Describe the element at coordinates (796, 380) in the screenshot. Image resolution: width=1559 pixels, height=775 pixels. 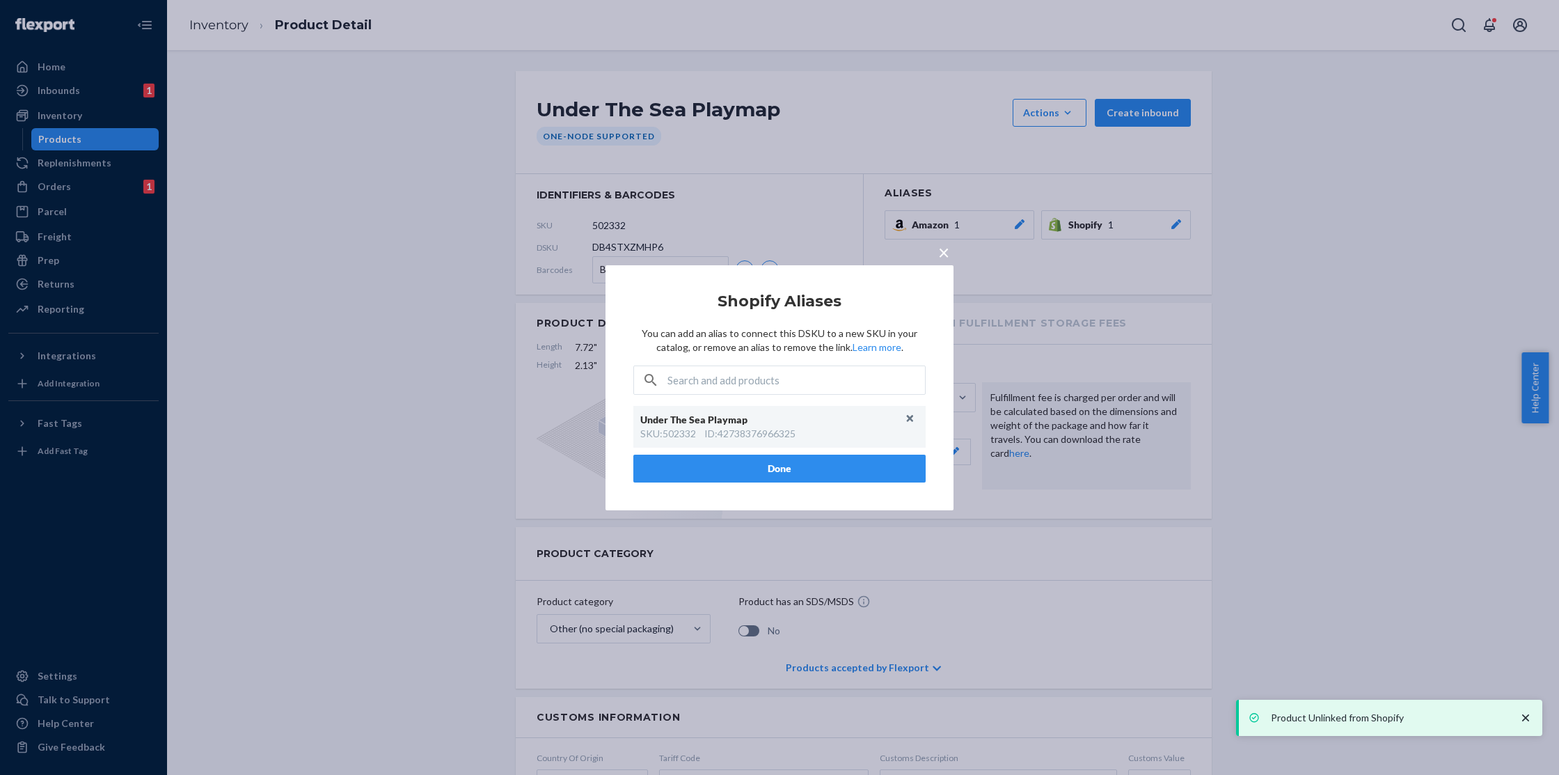
I see `input: Search and add products` at that location.